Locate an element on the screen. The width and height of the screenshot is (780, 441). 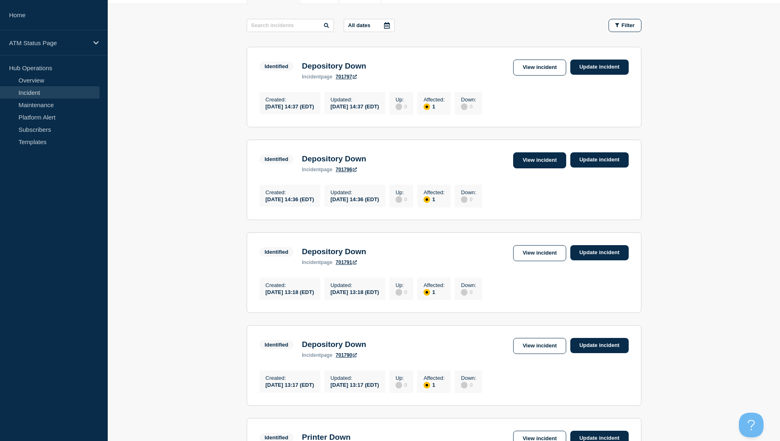
button: All dates is located at coordinates (369, 25).